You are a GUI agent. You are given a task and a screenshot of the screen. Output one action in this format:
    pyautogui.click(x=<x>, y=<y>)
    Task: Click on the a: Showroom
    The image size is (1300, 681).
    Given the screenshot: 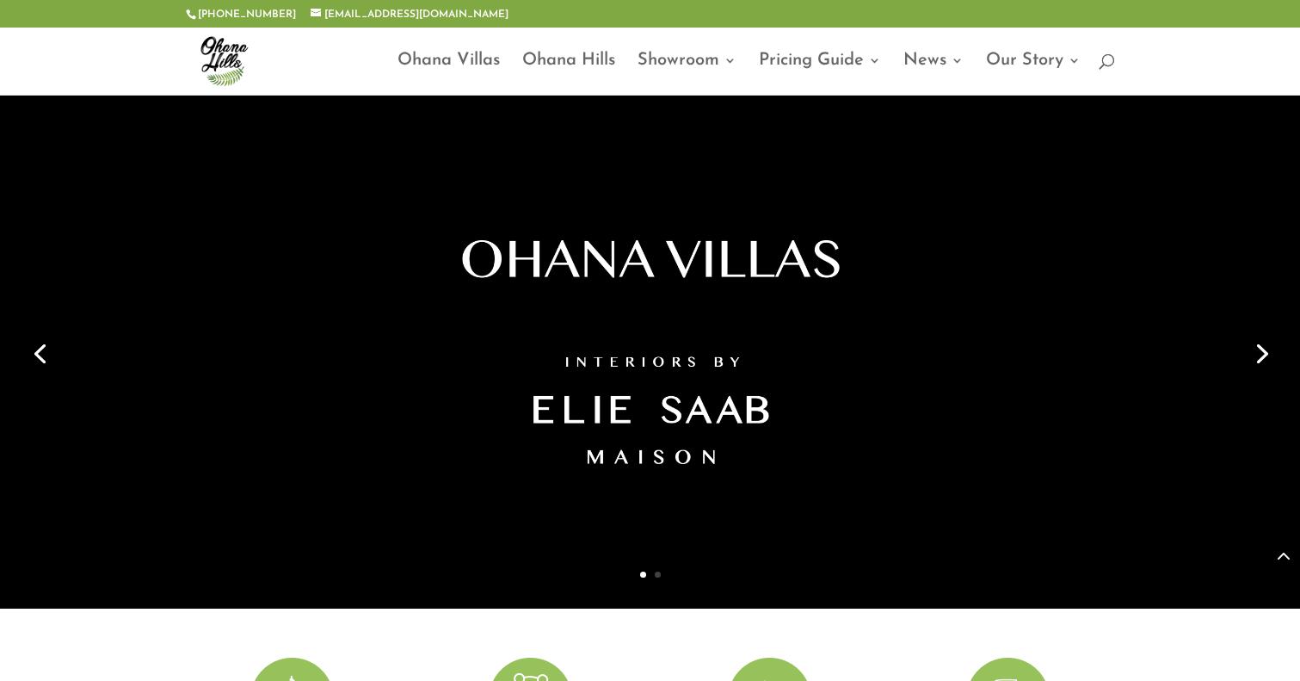 What is the action you would take?
    pyautogui.click(x=687, y=74)
    